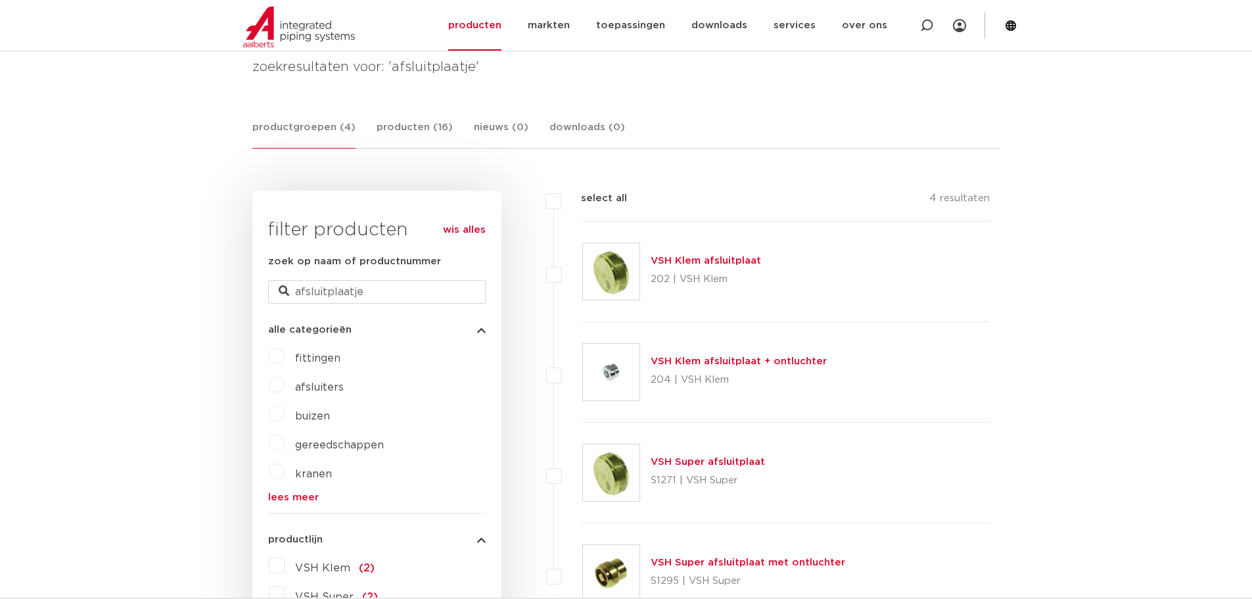  Describe the element at coordinates (706, 260) in the screenshot. I see `a: VSH Klem afsluitplaat` at that location.